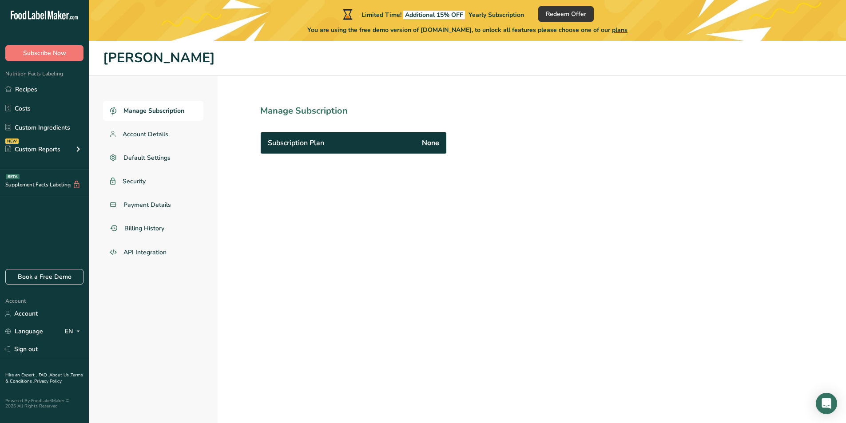  Describe the element at coordinates (33, 149) in the screenshot. I see `div: Custom Reports` at that location.